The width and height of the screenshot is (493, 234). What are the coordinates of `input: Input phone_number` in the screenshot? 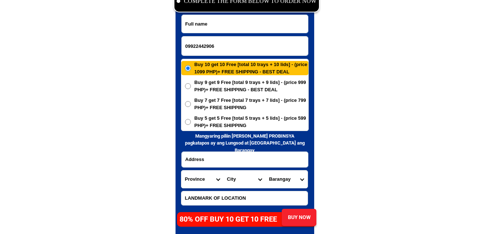 It's located at (245, 46).